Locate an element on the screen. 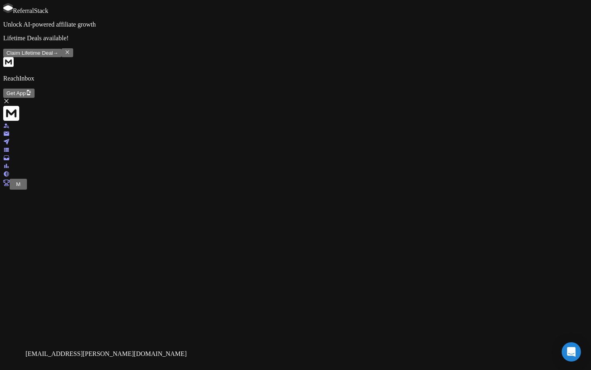 This screenshot has height=370, width=591. button: Claim Lifetime Deal→ is located at coordinates (32, 53).